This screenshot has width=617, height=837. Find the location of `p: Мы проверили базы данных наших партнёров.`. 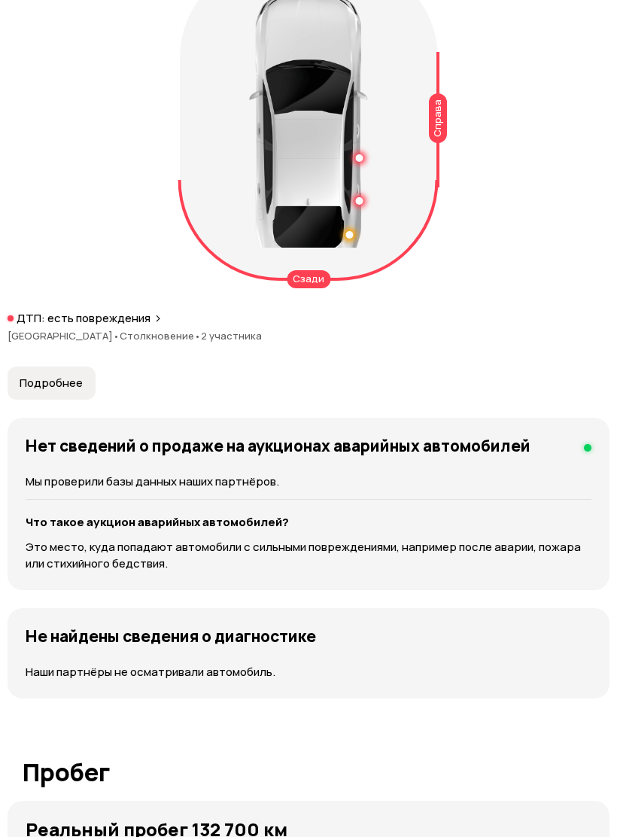

p: Мы проверили базы данных наших партнёров. is located at coordinates (309, 482).